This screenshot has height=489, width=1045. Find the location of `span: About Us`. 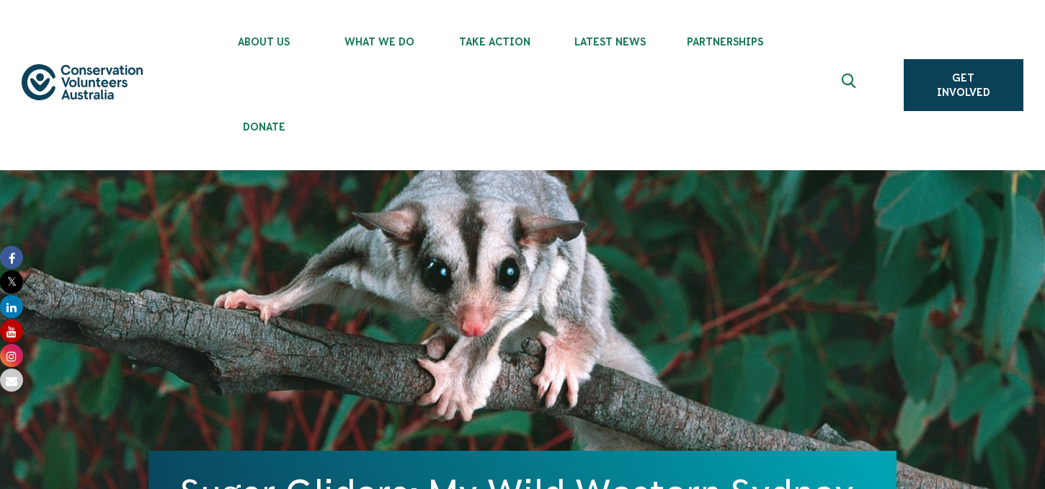

span: About Us is located at coordinates (264, 42).